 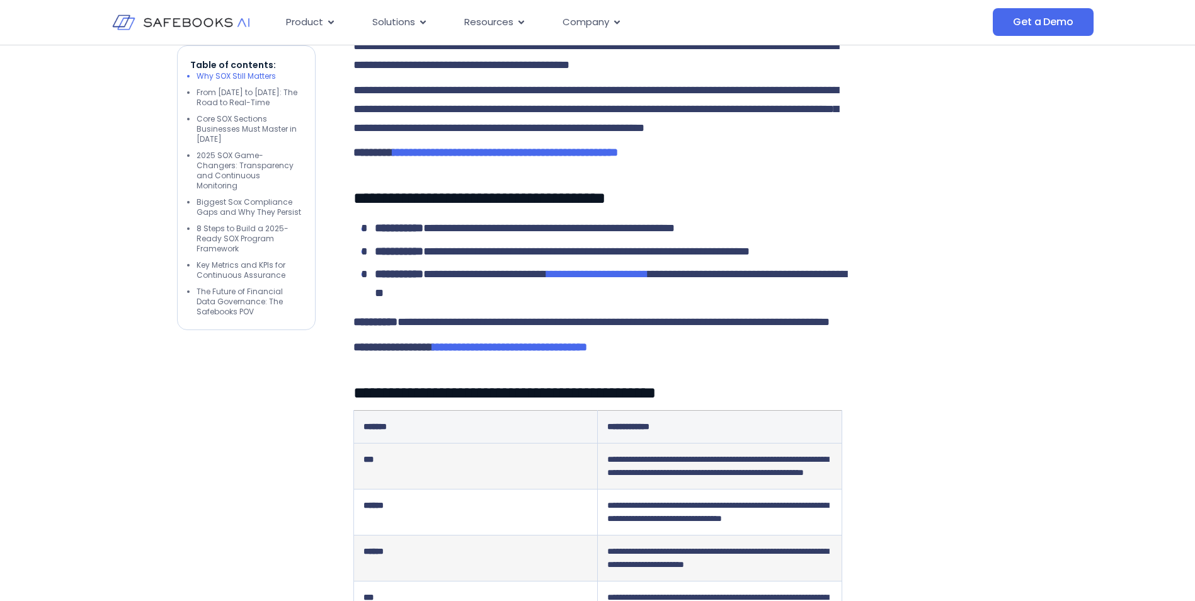 I want to click on span: Company, so click(x=586, y=22).